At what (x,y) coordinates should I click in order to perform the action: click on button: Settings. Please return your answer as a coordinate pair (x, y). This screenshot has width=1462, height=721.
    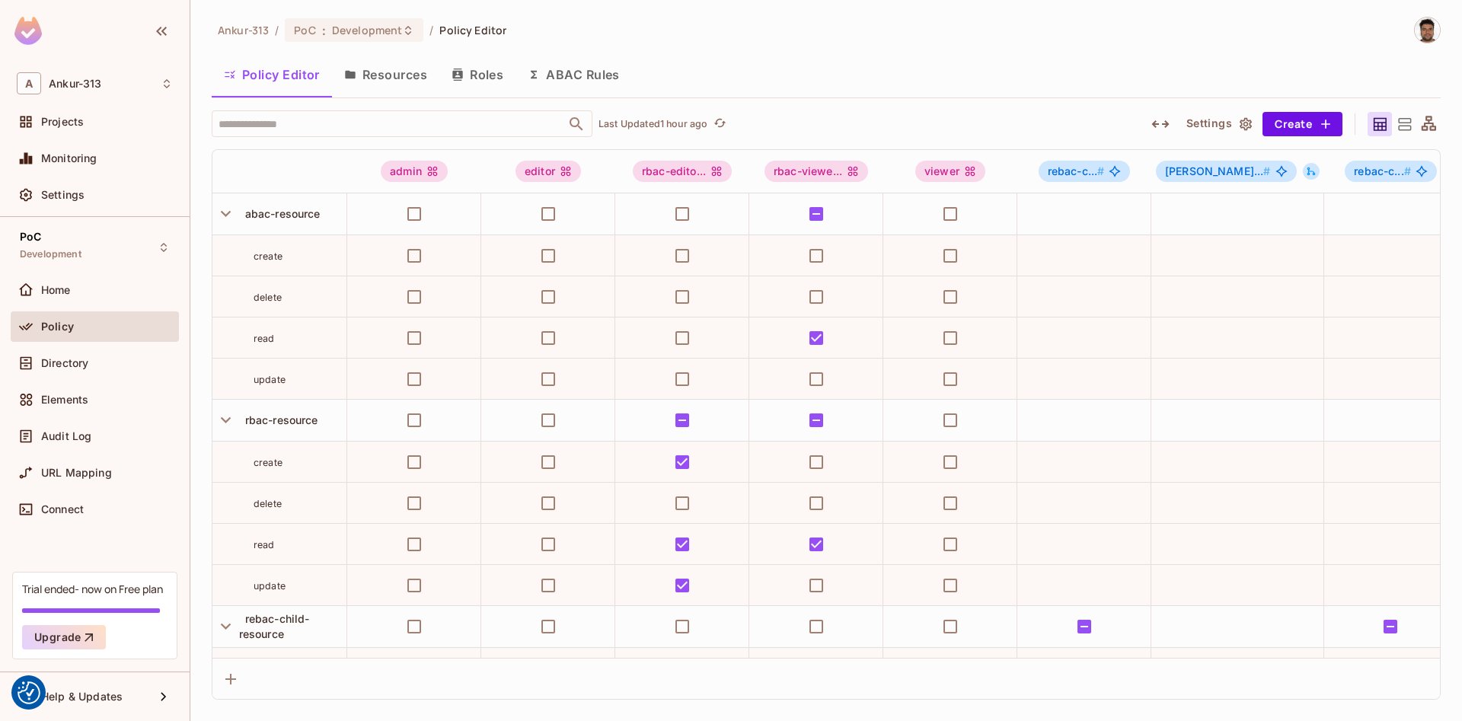
    Looking at the image, I should click on (1219, 124).